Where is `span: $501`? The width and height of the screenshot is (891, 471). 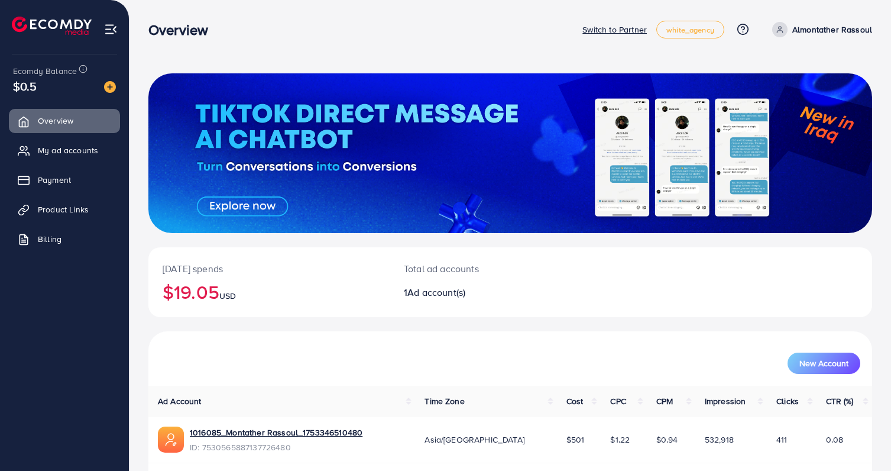 span: $501 is located at coordinates (575, 439).